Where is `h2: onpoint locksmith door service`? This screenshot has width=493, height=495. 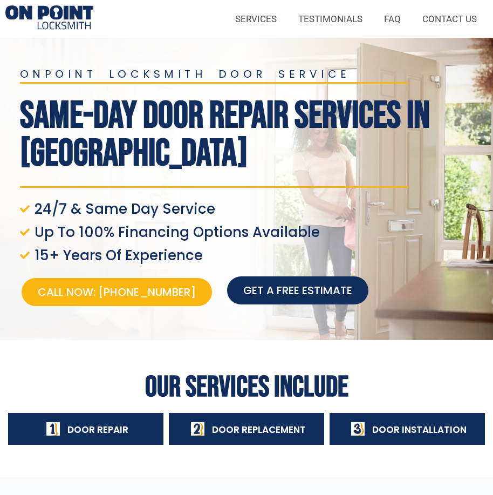
h2: onpoint locksmith door service is located at coordinates (254, 74).